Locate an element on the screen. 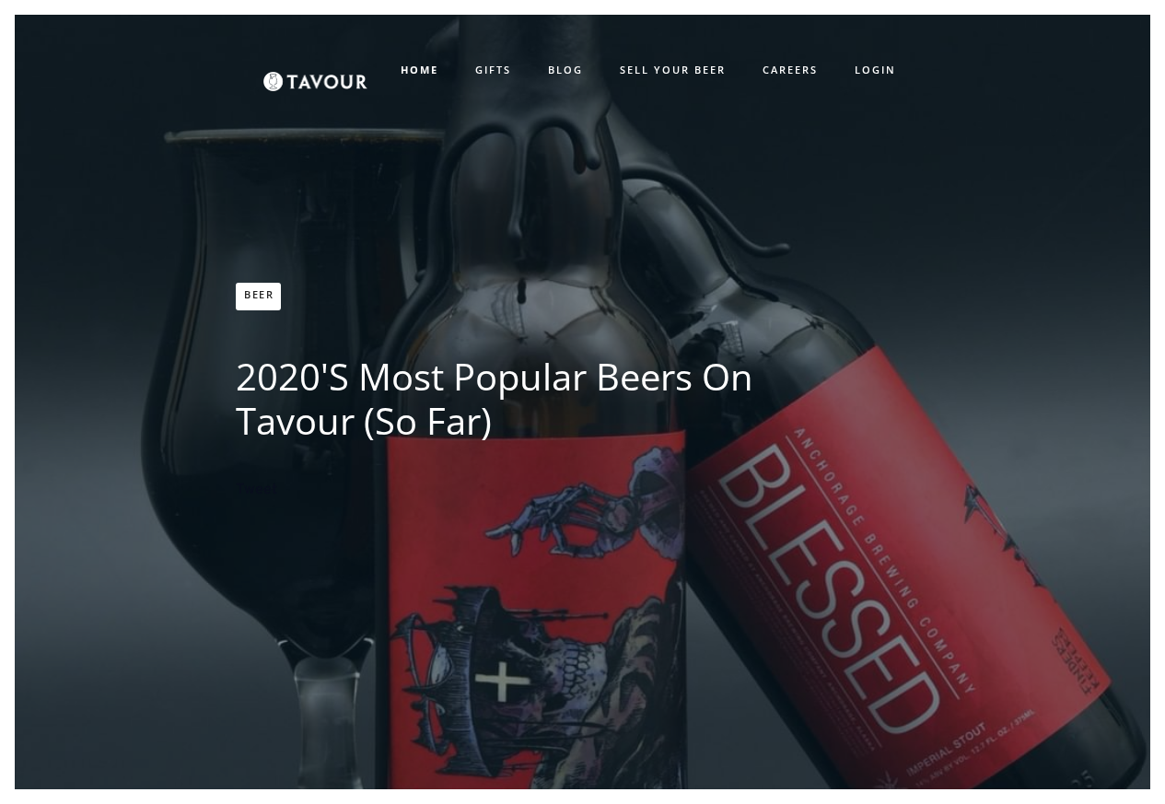 The width and height of the screenshot is (1165, 804). a: Tweet is located at coordinates (256, 490).